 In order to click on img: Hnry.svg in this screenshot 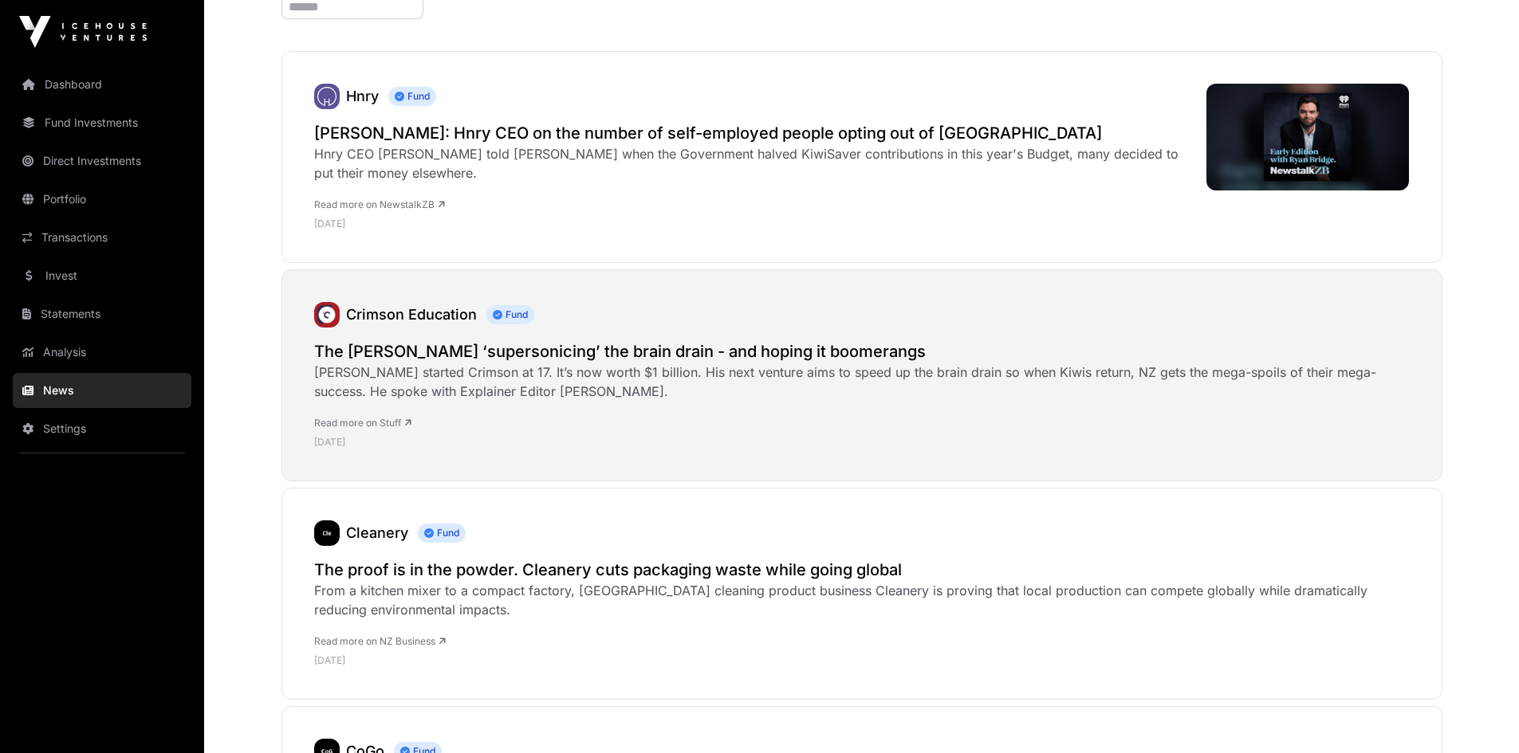, I will do `click(327, 96)`.